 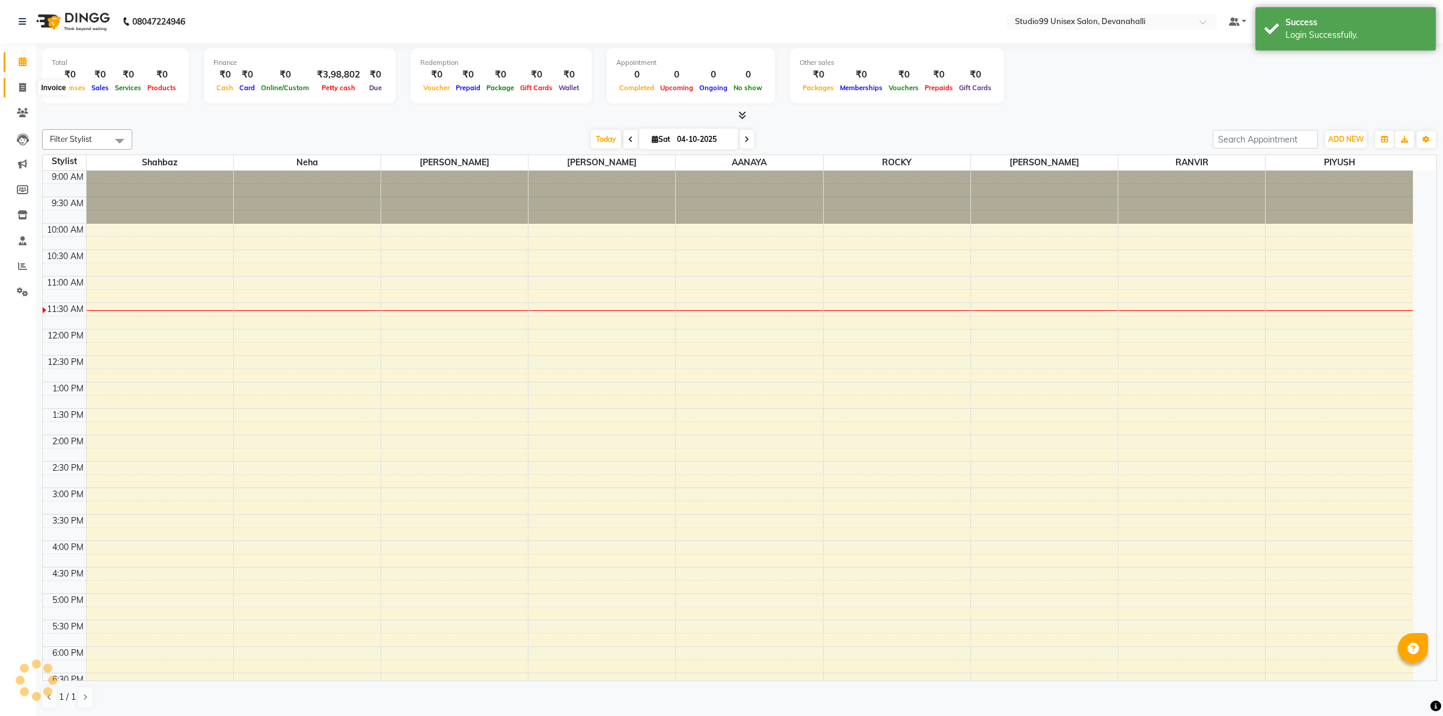 What do you see at coordinates (338, 88) in the screenshot?
I see `span: Petty cash` at bounding box center [338, 88].